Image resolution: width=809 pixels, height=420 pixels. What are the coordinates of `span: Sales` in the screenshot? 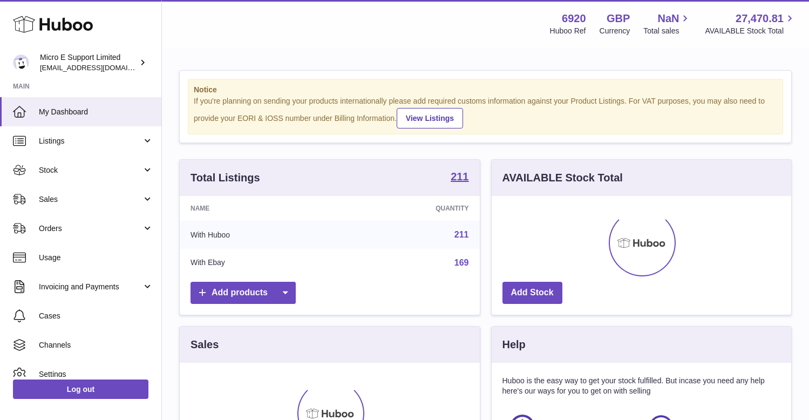 It's located at (90, 199).